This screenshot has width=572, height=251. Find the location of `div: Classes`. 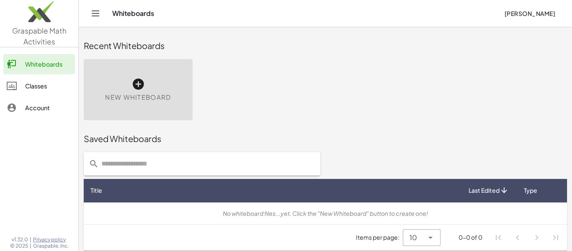

div: Classes is located at coordinates (48, 86).